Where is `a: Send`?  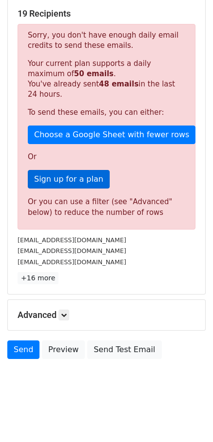 a: Send is located at coordinates (23, 350).